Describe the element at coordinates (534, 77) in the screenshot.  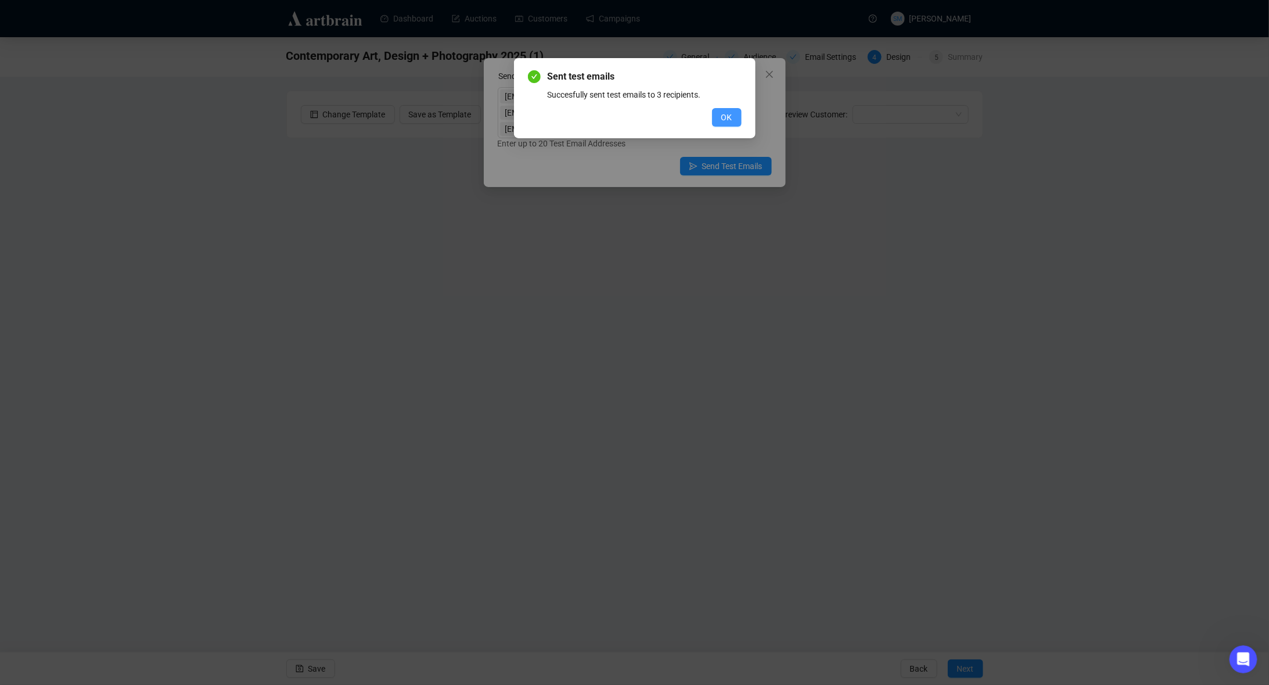
I see `span: check-circle` at that location.